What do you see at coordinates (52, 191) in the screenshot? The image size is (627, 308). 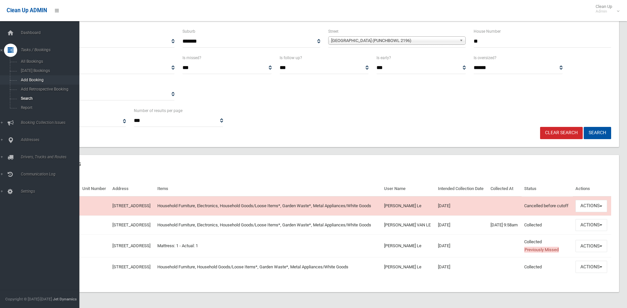 I see `span: Settings` at bounding box center [52, 191].